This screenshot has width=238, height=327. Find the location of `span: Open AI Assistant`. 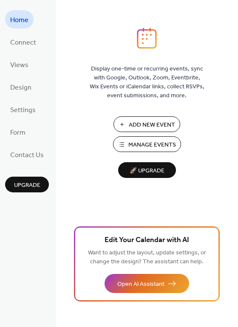

span: Open AI Assistant is located at coordinates (140, 284).